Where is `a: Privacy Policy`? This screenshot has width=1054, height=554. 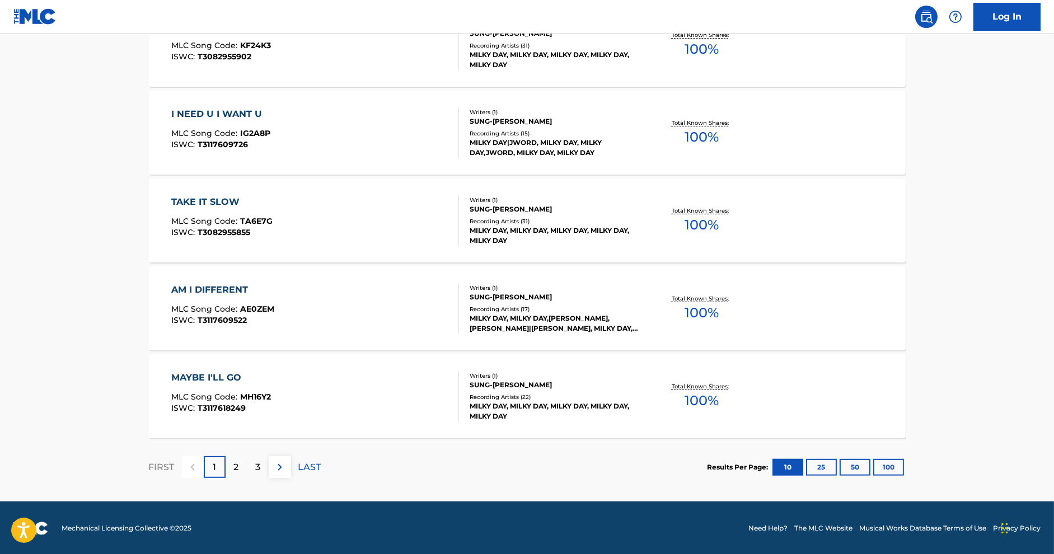
a: Privacy Policy is located at coordinates (1017, 528).